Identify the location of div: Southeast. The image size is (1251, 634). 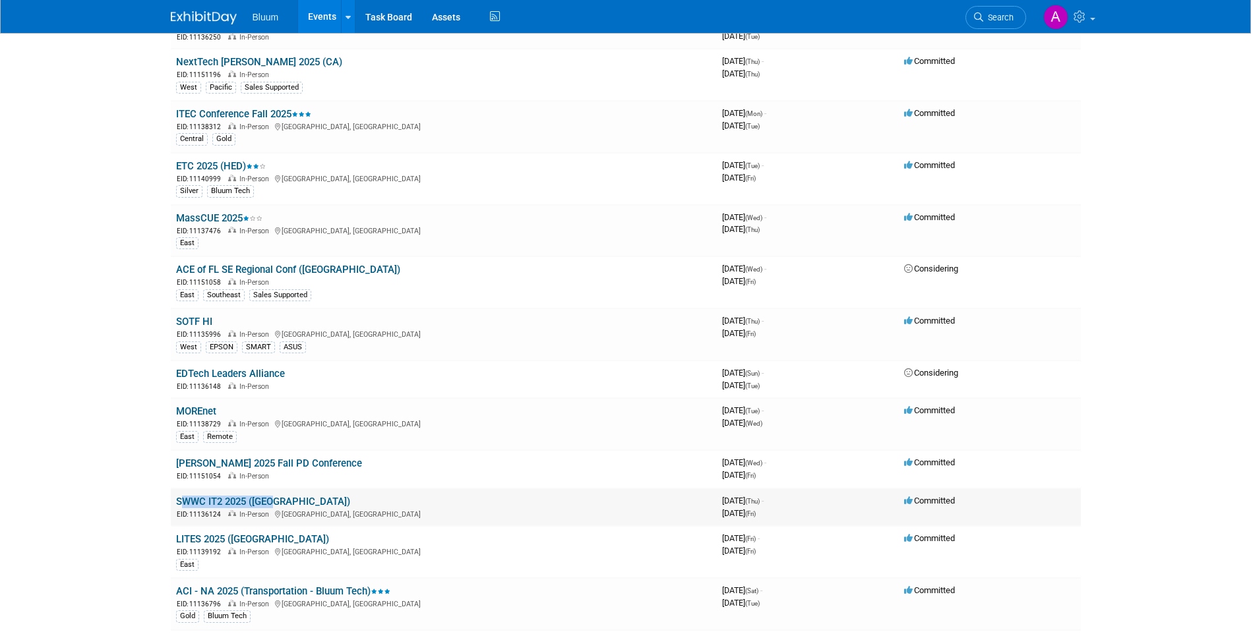
(223, 295).